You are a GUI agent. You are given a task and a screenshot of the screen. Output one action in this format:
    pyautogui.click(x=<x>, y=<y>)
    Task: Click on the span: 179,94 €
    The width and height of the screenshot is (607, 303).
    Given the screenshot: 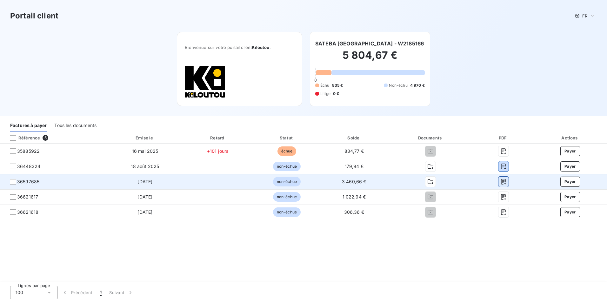 What is the action you would take?
    pyautogui.click(x=354, y=166)
    